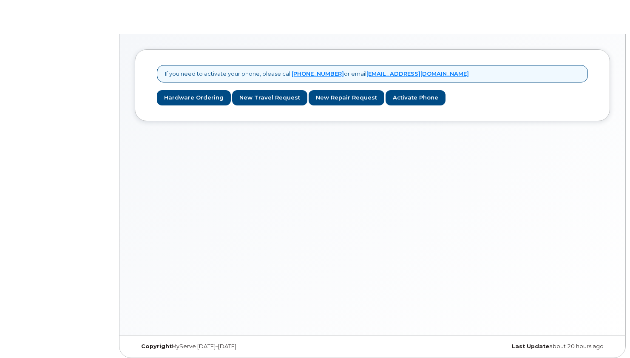  Describe the element at coordinates (157, 346) in the screenshot. I see `strong: Copyright` at that location.